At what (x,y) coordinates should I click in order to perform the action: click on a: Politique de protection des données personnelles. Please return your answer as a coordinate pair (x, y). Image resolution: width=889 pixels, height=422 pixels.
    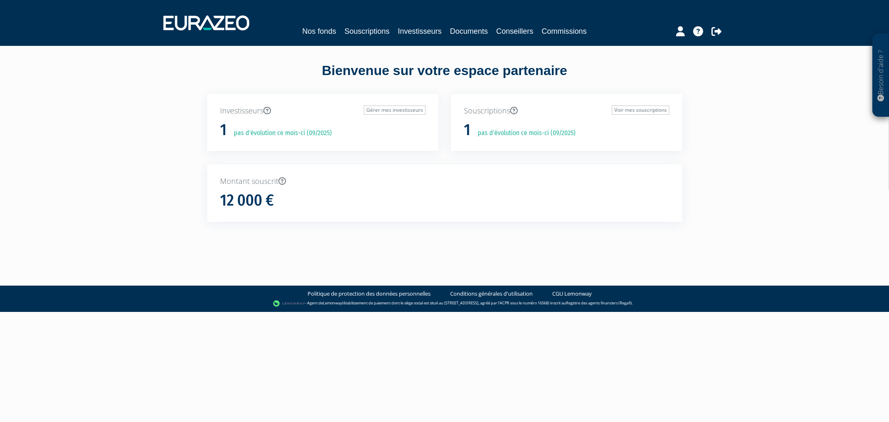
    Looking at the image, I should click on (369, 293).